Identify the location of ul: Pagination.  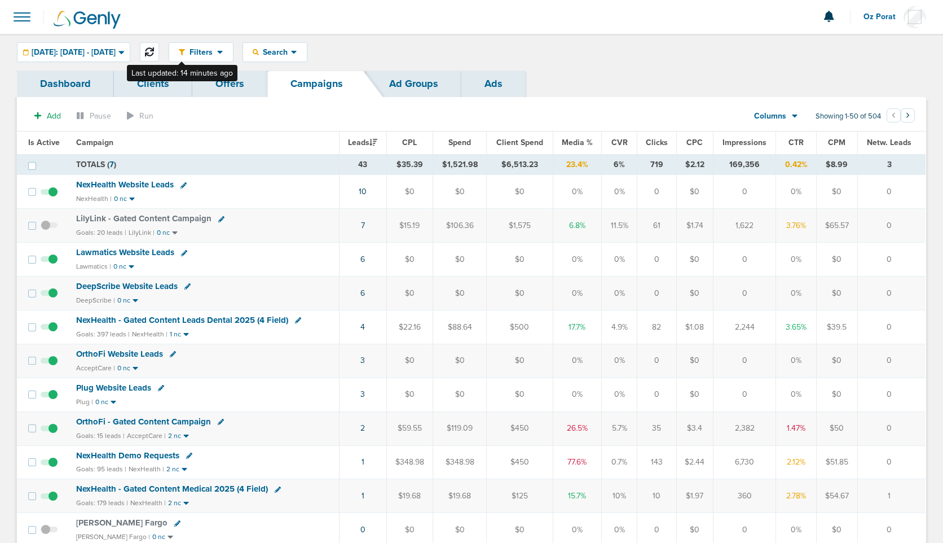
(901, 117).